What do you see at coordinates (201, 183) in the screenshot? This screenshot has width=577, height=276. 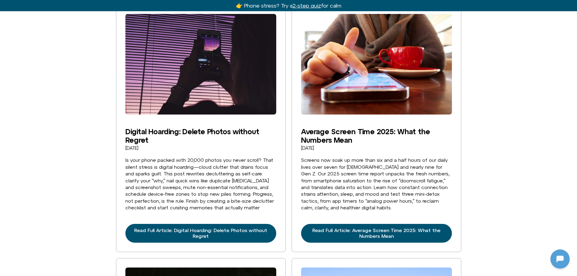 I see `div: Is your phone packed with 20,000 photos you never scroll? That silent stress is digital hoarding—...` at bounding box center [201, 183].